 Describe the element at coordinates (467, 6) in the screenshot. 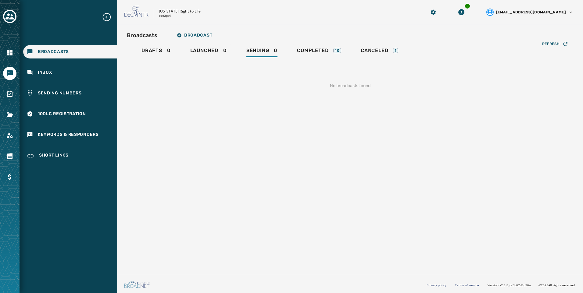

I see `div: 2` at that location.